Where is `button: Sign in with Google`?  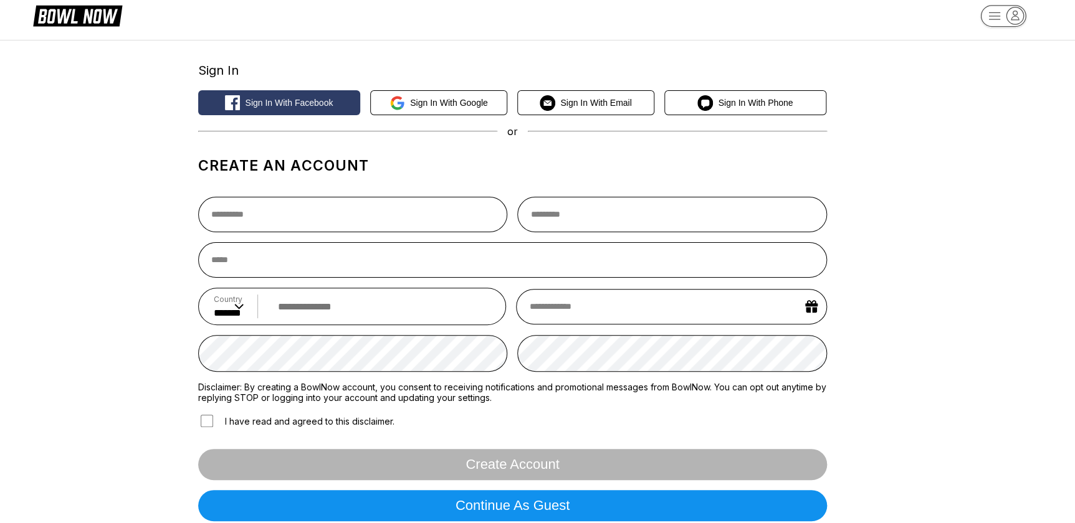 button: Sign in with Google is located at coordinates (439, 103).